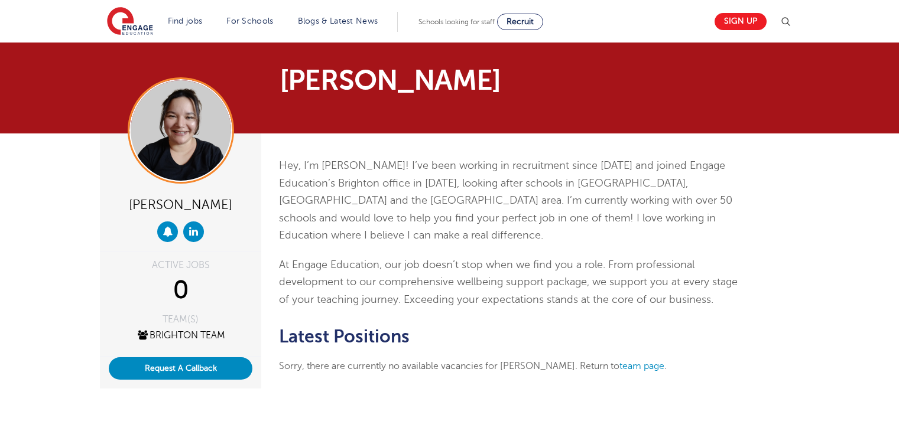  Describe the element at coordinates (508, 282) in the screenshot. I see `span: At Engage Education, our job doesn’t stop when we find you a role. From professional development ...` at that location.